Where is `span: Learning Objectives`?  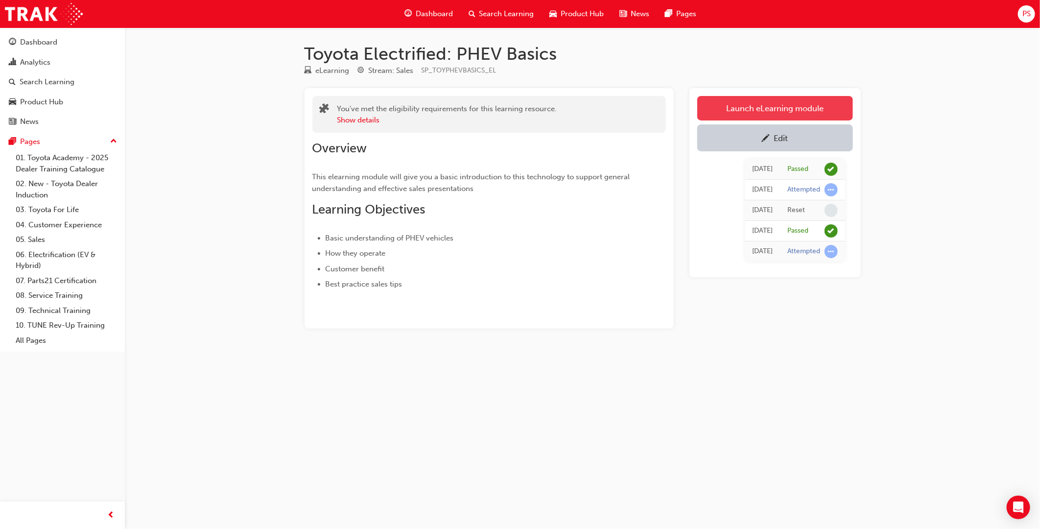 span: Learning Objectives is located at coordinates (369, 209).